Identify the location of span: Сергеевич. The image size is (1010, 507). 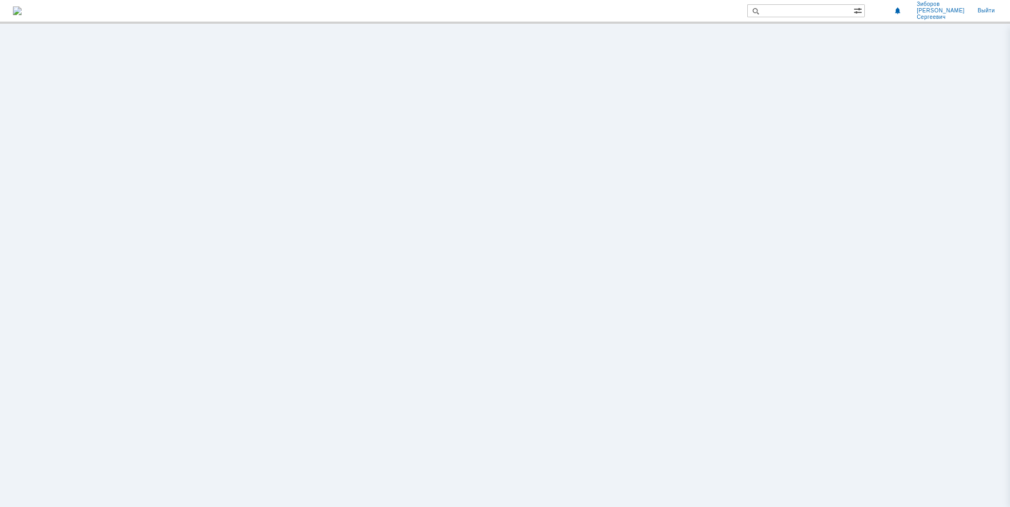
(940, 17).